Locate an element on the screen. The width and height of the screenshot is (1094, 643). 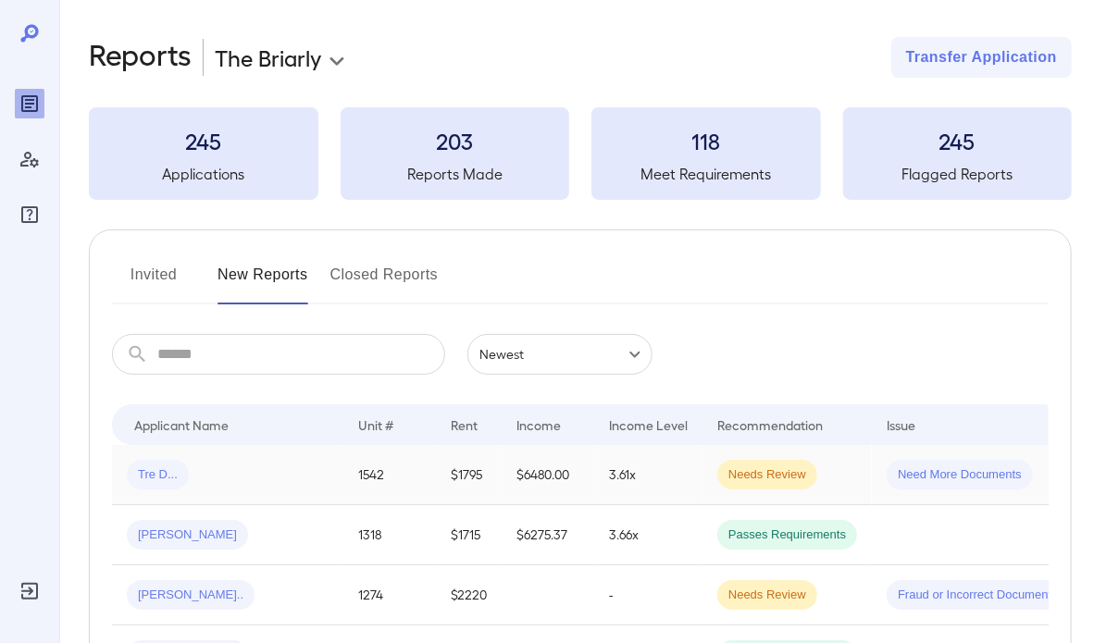
div: Manage Users is located at coordinates (30, 159).